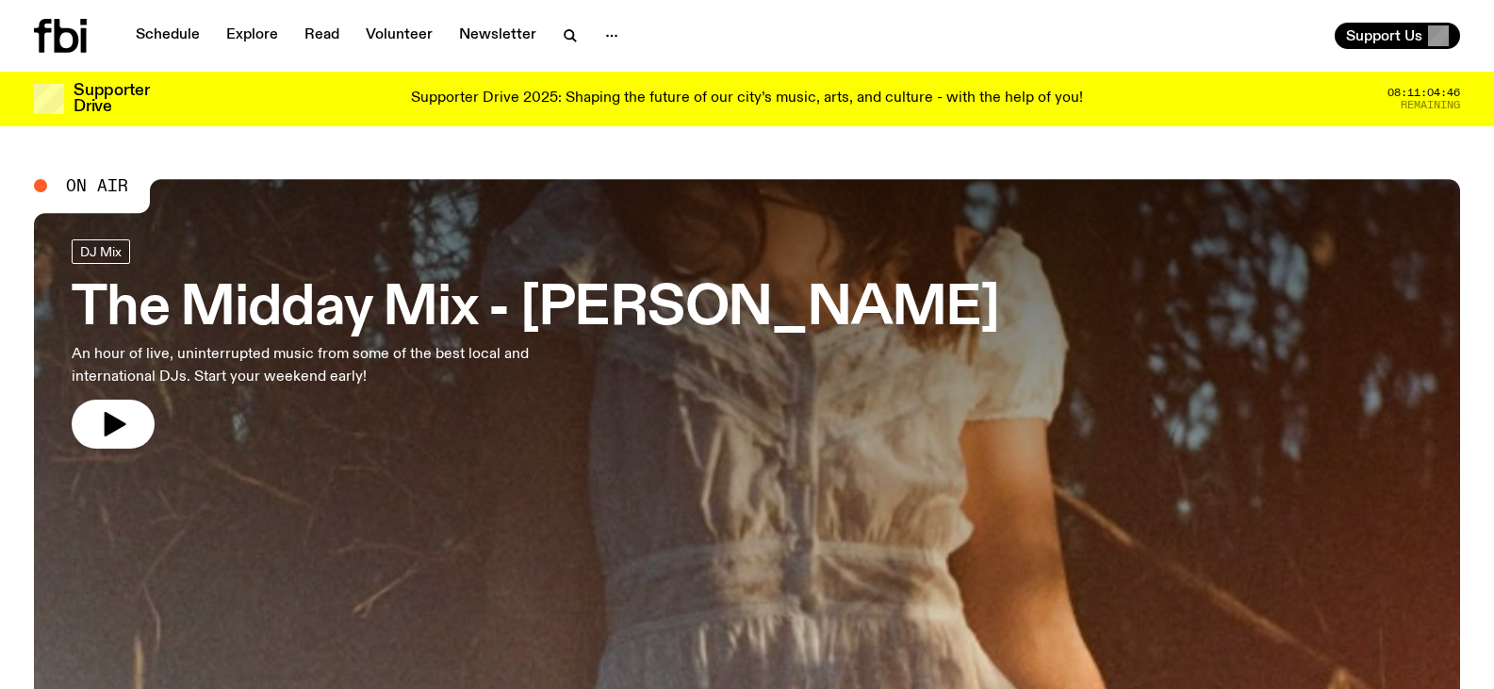  What do you see at coordinates (168, 36) in the screenshot?
I see `a: Schedule` at bounding box center [168, 36].